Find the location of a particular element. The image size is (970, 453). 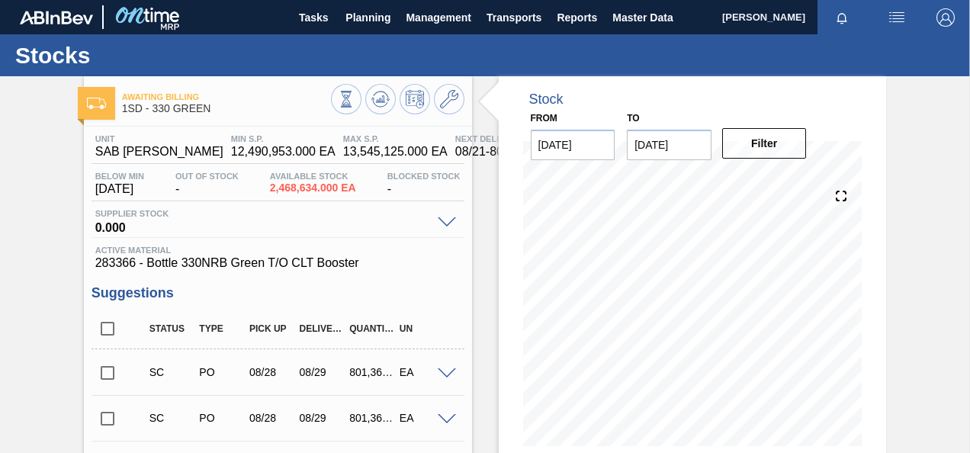

span: 13,545,125.000 EA is located at coordinates (395, 152).